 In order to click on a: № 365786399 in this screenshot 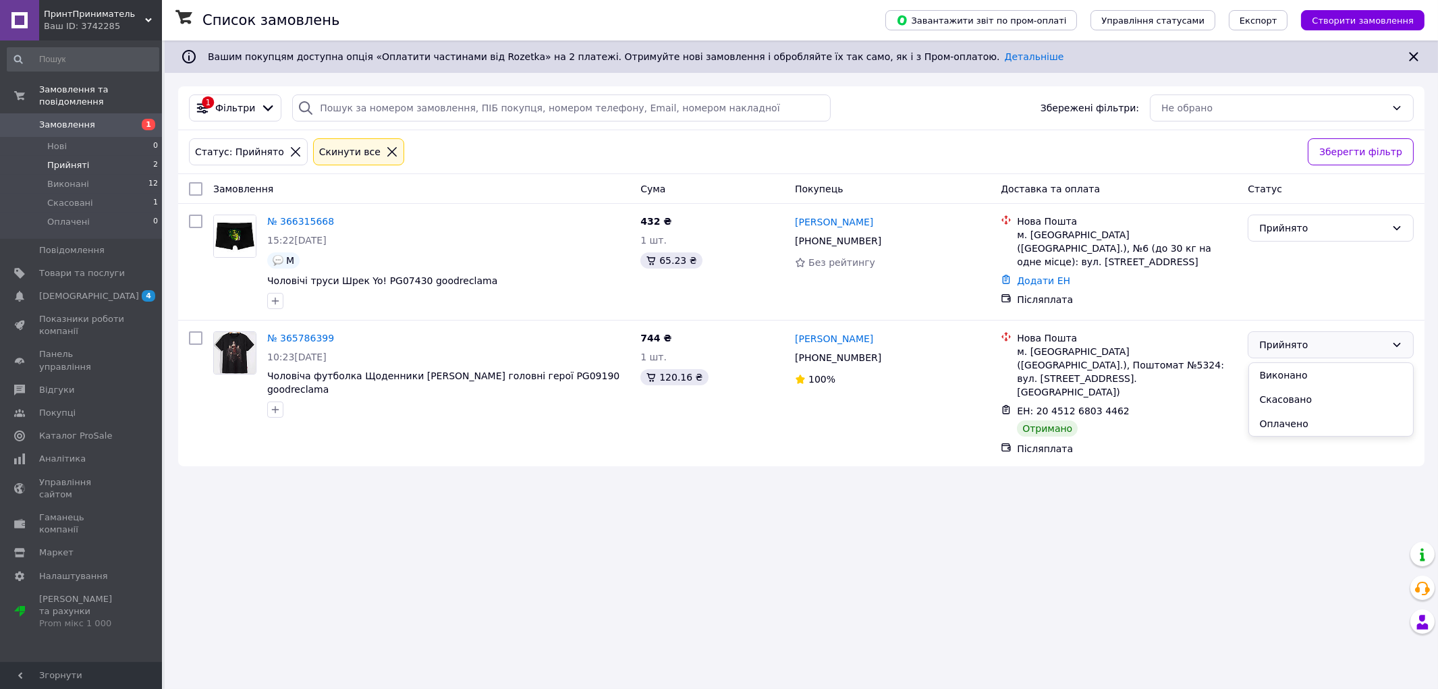, I will do `click(300, 338)`.